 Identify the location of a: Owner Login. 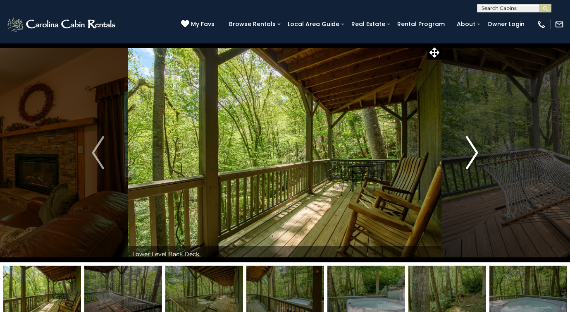
(506, 24).